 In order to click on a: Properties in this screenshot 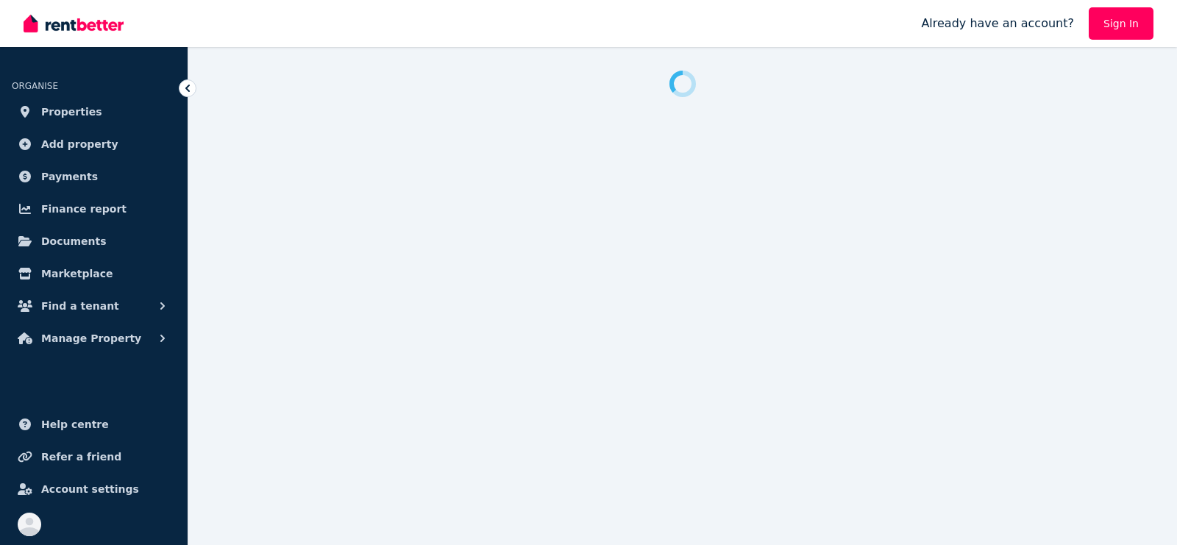, I will do `click(93, 112)`.